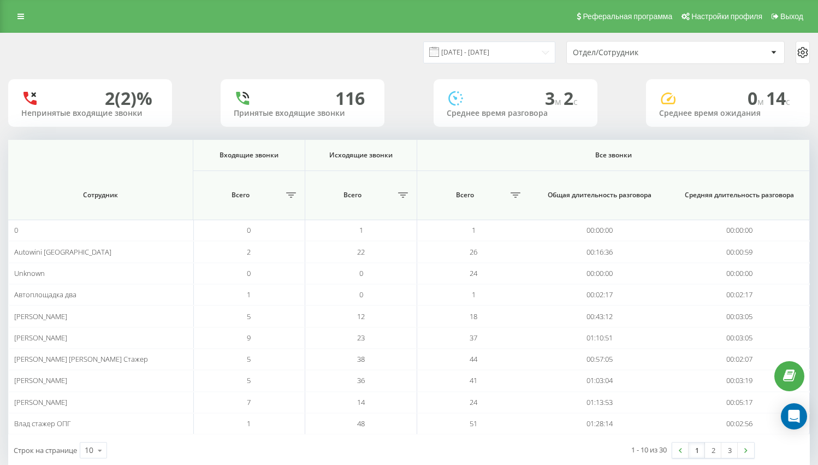 Image resolution: width=818 pixels, height=465 pixels. I want to click on span: Исходящие звонки, so click(361, 155).